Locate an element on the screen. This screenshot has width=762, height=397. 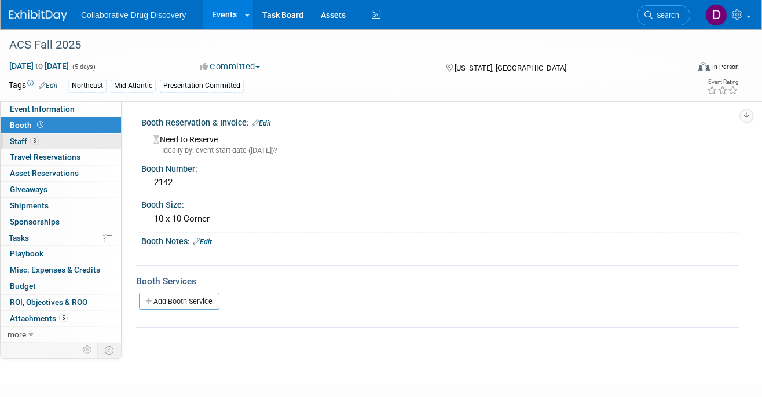
a: Add Booth Service is located at coordinates (179, 301).